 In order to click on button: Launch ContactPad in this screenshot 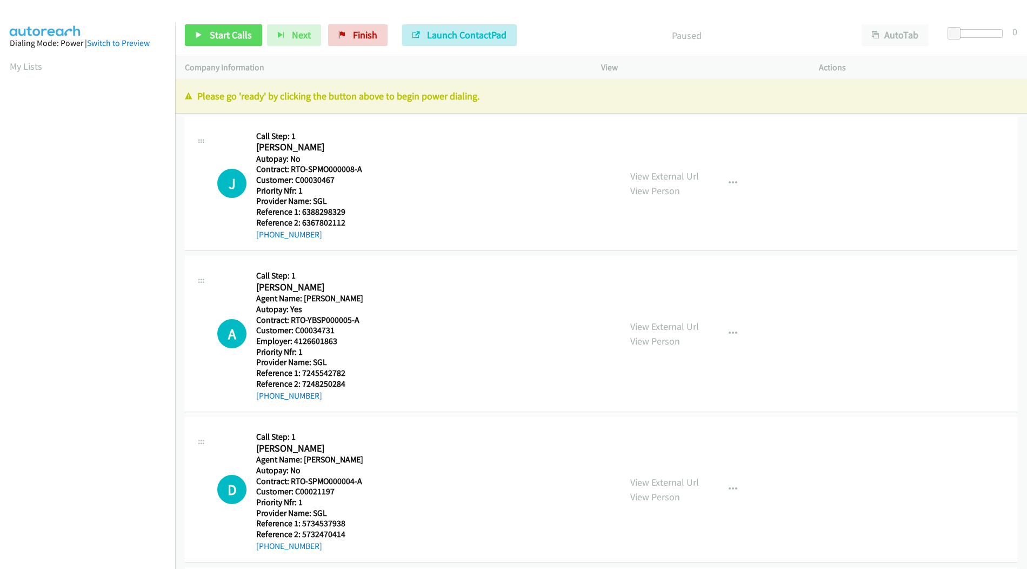, I will do `click(460, 35)`.